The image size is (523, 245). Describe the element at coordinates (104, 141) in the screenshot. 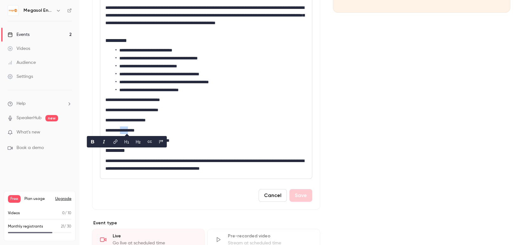

I see `button: italic` at that location.